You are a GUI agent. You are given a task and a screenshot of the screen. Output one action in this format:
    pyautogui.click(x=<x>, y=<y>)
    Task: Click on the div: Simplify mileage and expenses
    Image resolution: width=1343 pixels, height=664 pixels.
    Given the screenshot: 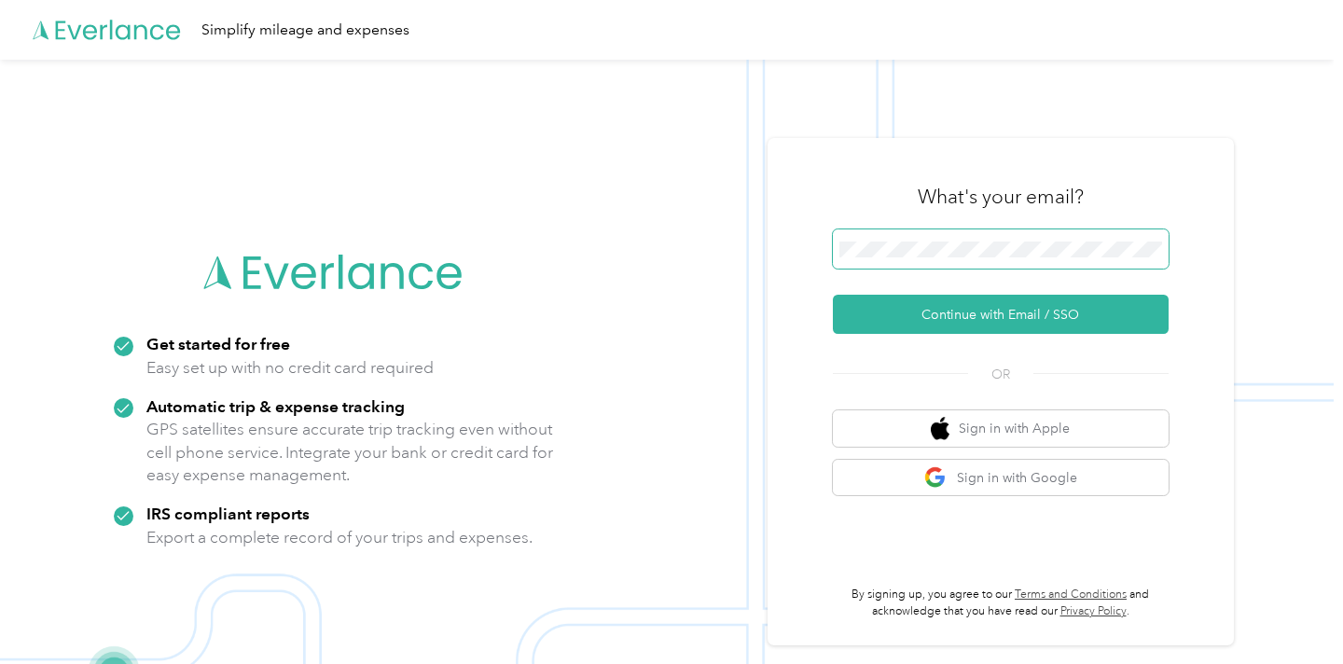 What is the action you would take?
    pyautogui.click(x=305, y=30)
    